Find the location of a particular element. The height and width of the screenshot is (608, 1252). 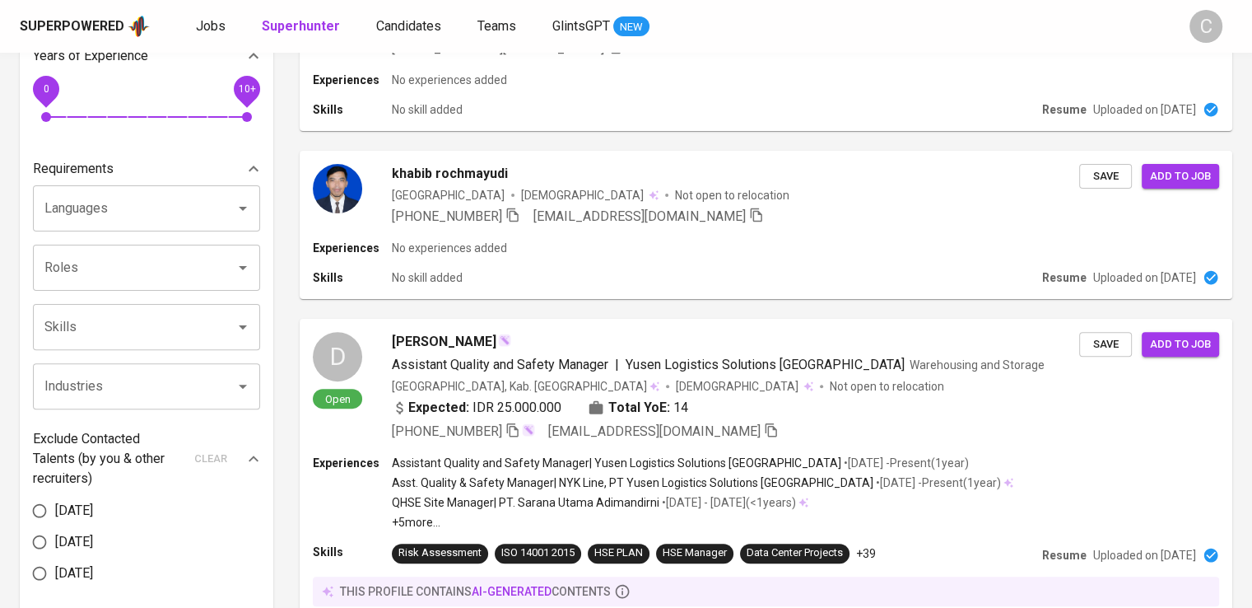

div: Years of Experience is located at coordinates (147, 56).